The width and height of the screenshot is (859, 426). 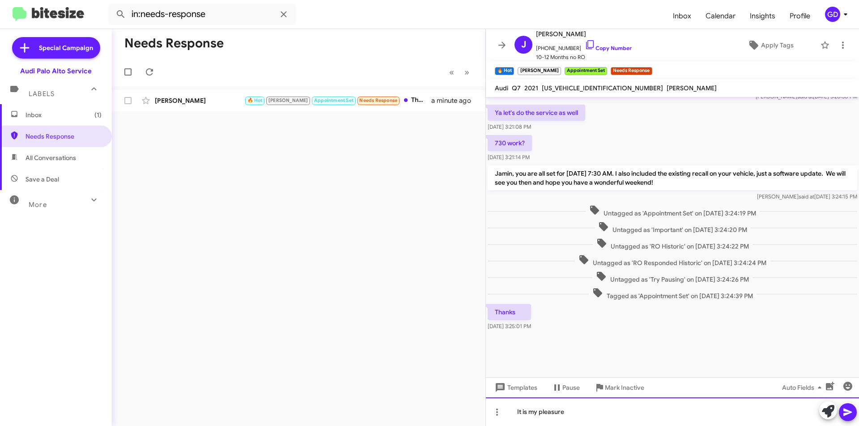 What do you see at coordinates (509, 312) in the screenshot?
I see `p: Thanks` at bounding box center [509, 312].